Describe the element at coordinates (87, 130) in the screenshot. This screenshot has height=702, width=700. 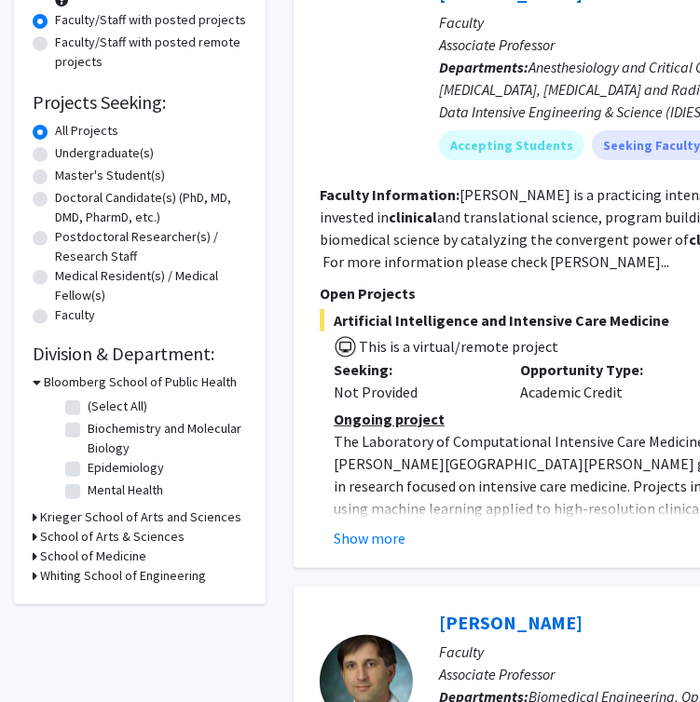
I see `label: All Projects` at that location.